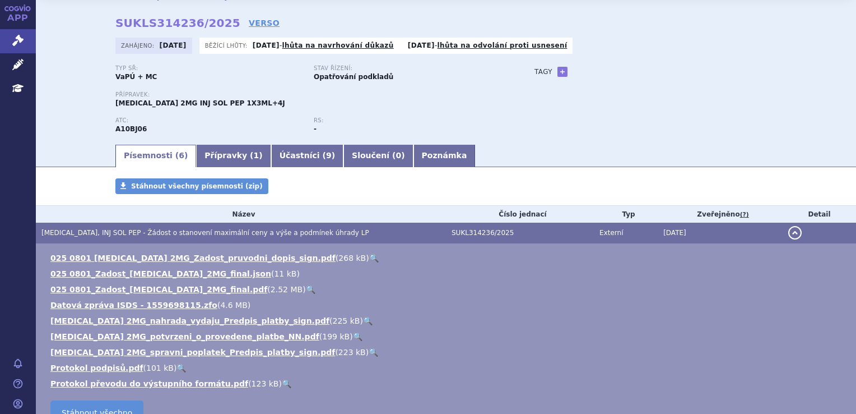 This screenshot has height=414, width=856. Describe the element at coordinates (314, 95) in the screenshot. I see `p: Přípravek:` at that location.